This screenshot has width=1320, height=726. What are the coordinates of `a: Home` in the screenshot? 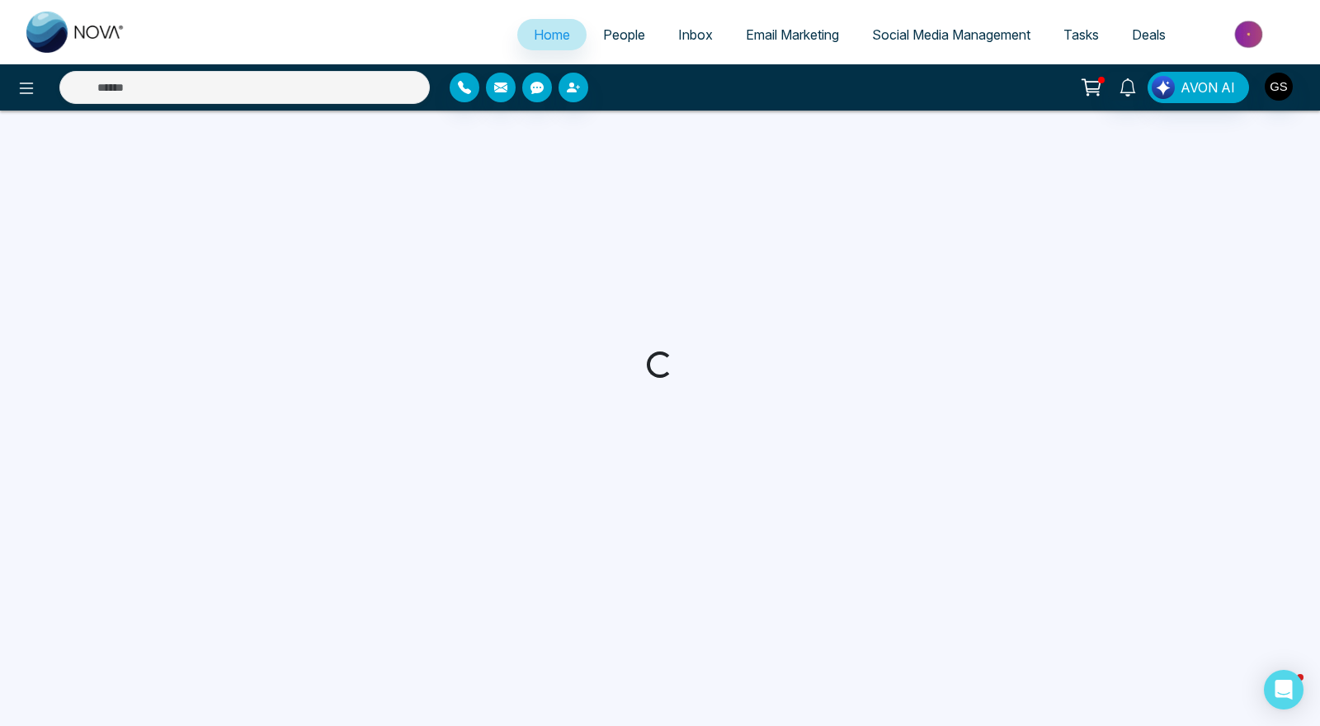 It's located at (552, 35).